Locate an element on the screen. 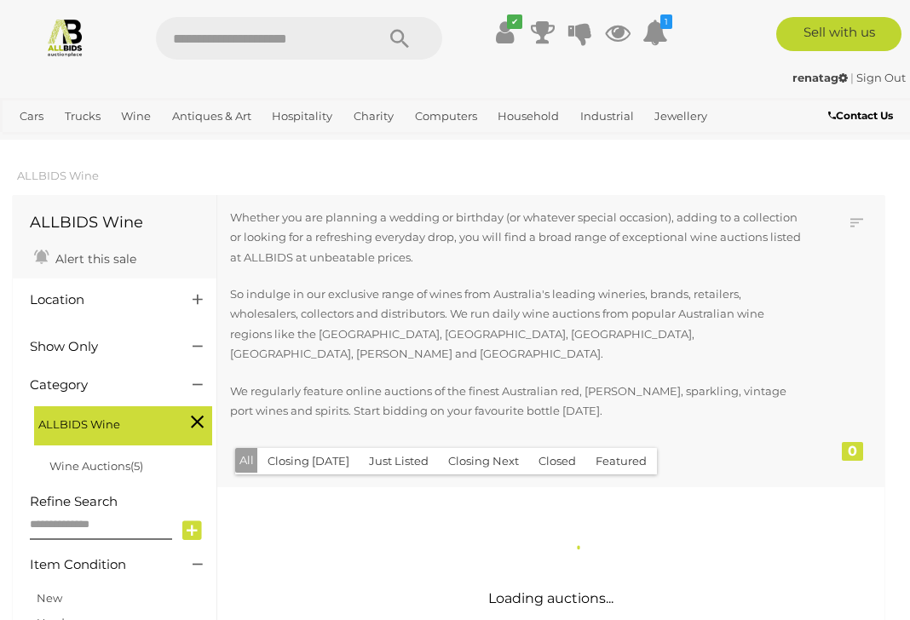 The height and width of the screenshot is (620, 910). button: Closed is located at coordinates (557, 461).